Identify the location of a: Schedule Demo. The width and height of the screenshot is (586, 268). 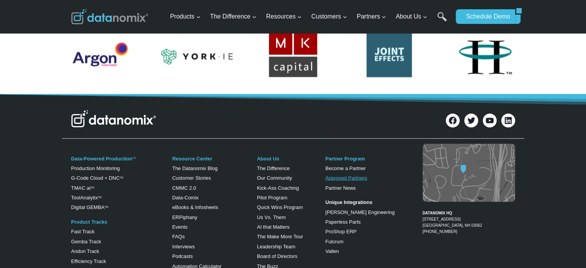
(485, 17).